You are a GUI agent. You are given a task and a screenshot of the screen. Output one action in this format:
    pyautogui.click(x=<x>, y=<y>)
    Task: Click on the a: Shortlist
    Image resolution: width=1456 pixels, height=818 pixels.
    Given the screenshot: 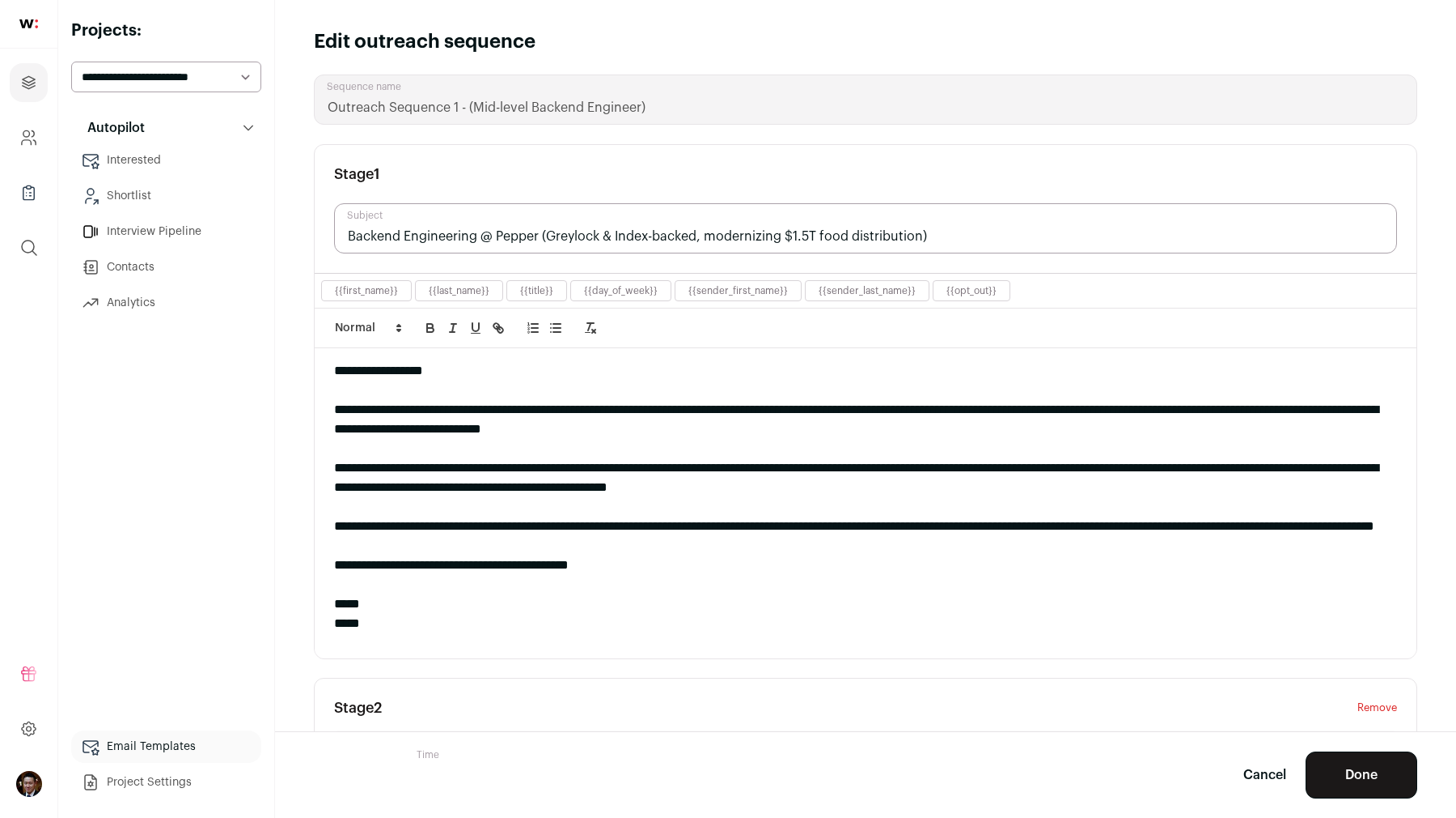 What is the action you would take?
    pyautogui.click(x=166, y=196)
    